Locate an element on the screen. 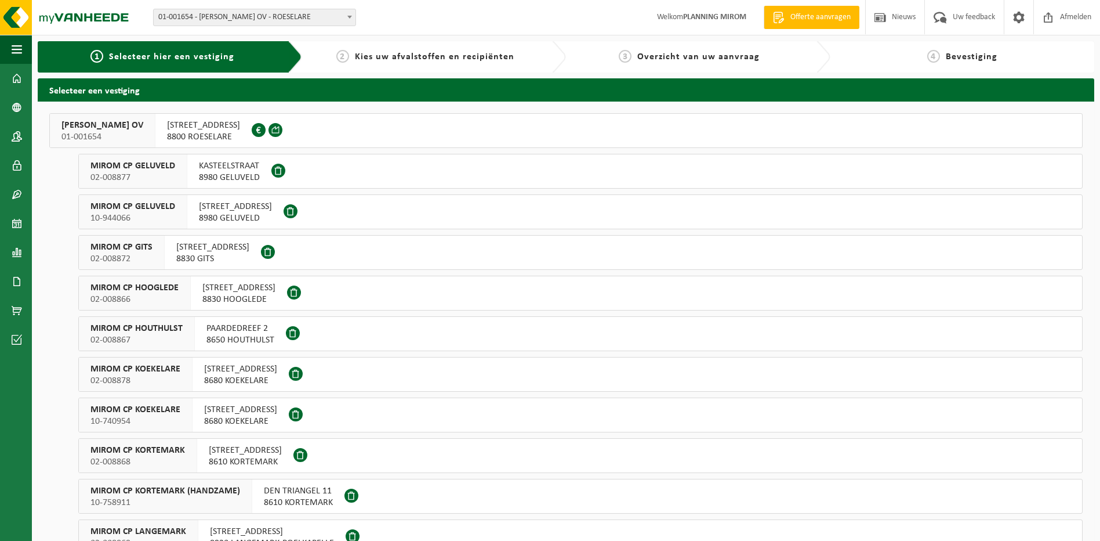  span: MIROM CP HOUTHULST is located at coordinates (136, 328).